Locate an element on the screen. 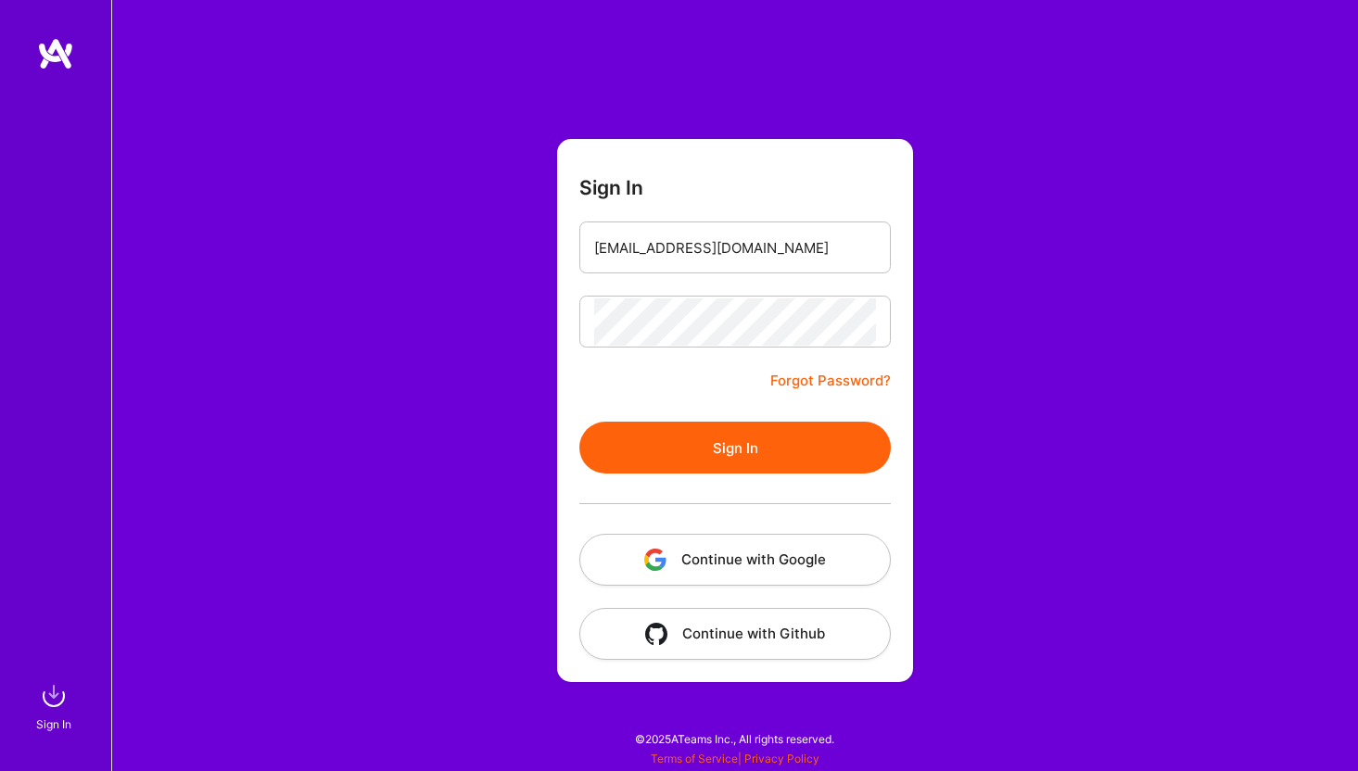 The width and height of the screenshot is (1358, 771). a: Forgot Password? is located at coordinates (831, 381).